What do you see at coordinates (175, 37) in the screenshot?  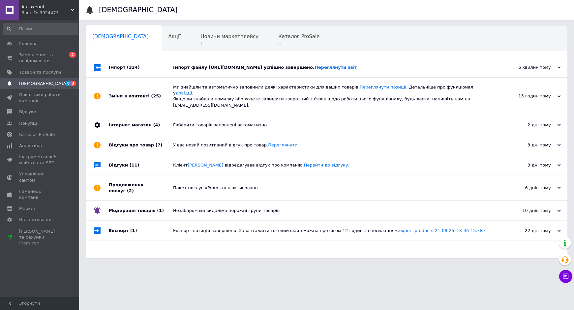 I see `span: Акції` at bounding box center [175, 37].